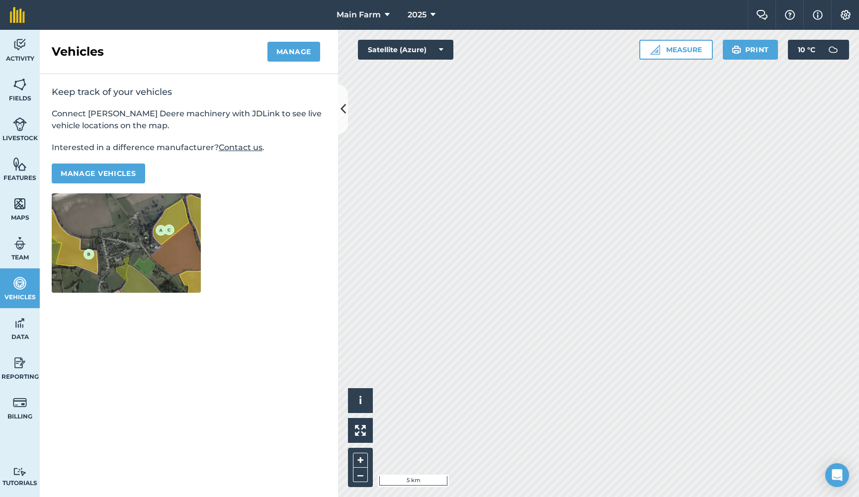  I want to click on img: A cog icon, so click(845, 15).